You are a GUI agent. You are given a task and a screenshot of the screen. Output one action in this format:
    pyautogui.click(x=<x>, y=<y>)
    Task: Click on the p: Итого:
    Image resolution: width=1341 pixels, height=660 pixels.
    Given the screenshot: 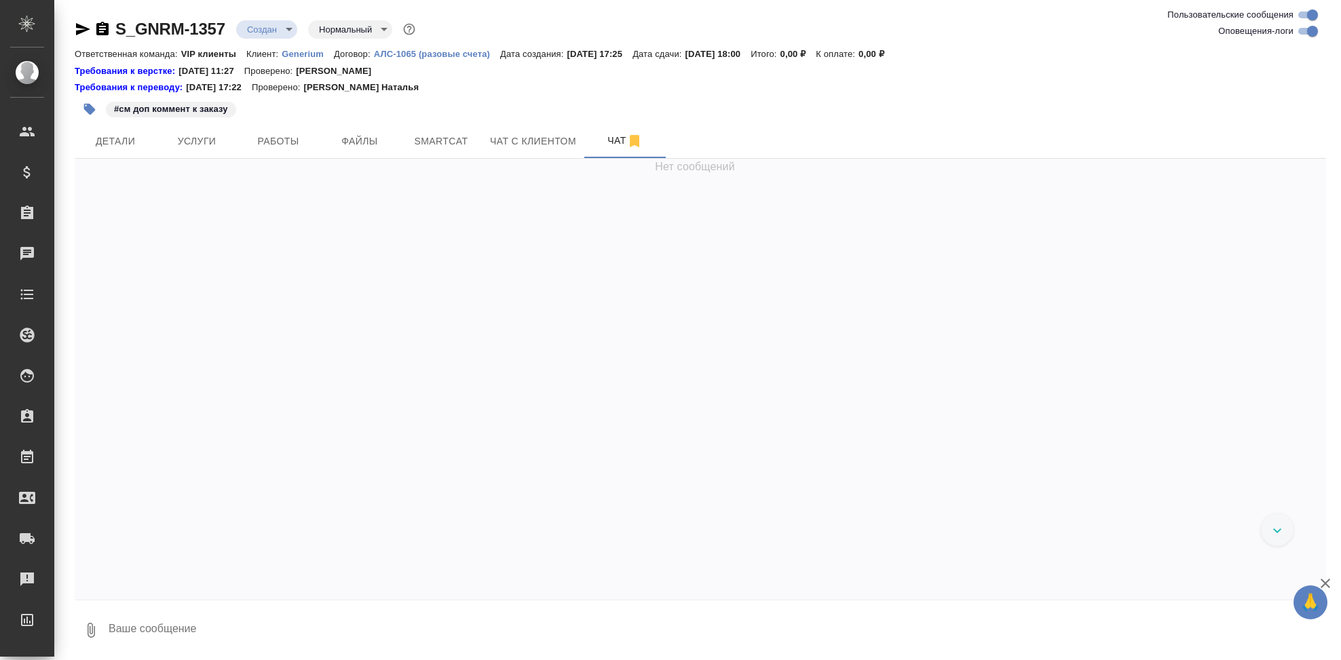 What is the action you would take?
    pyautogui.click(x=765, y=54)
    